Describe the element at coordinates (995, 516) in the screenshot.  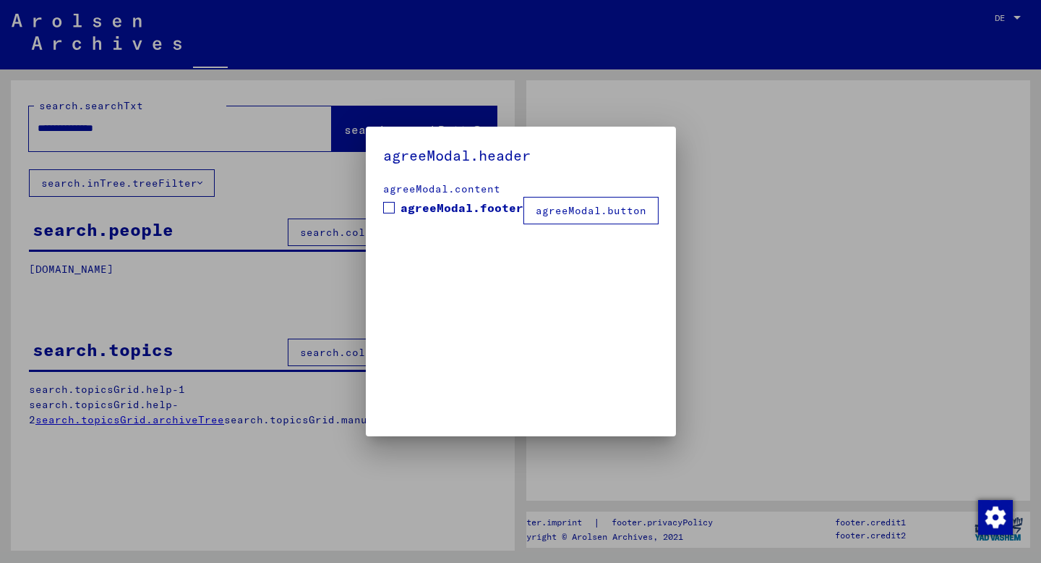
I see `div: Изменить согласие` at that location.